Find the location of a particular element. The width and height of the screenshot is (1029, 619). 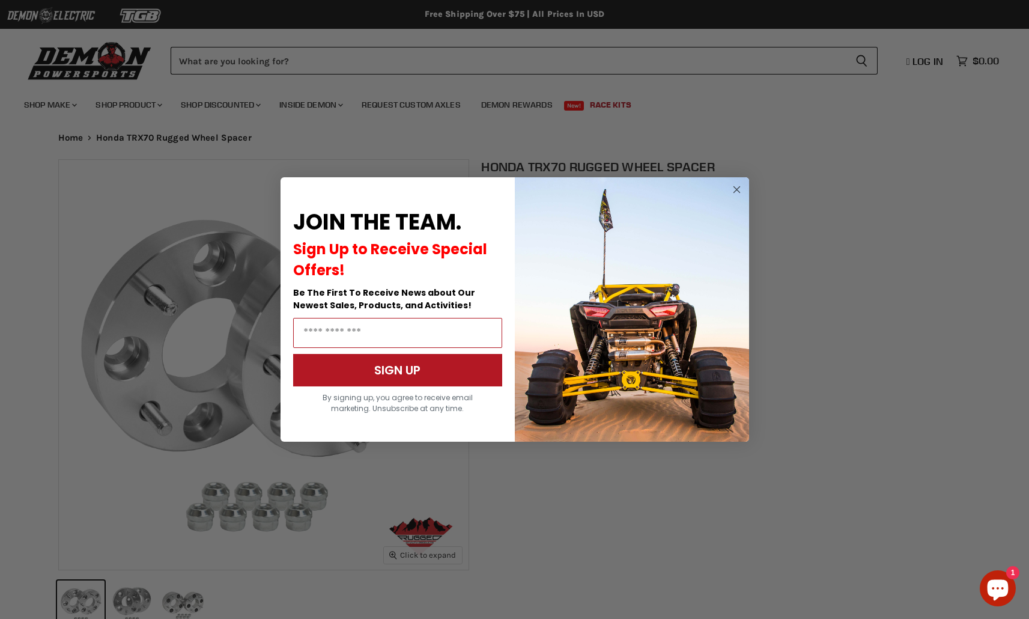

img: a9095488-b6e7-41ba-879d-588abfab540b.jpeg is located at coordinates (632, 309).